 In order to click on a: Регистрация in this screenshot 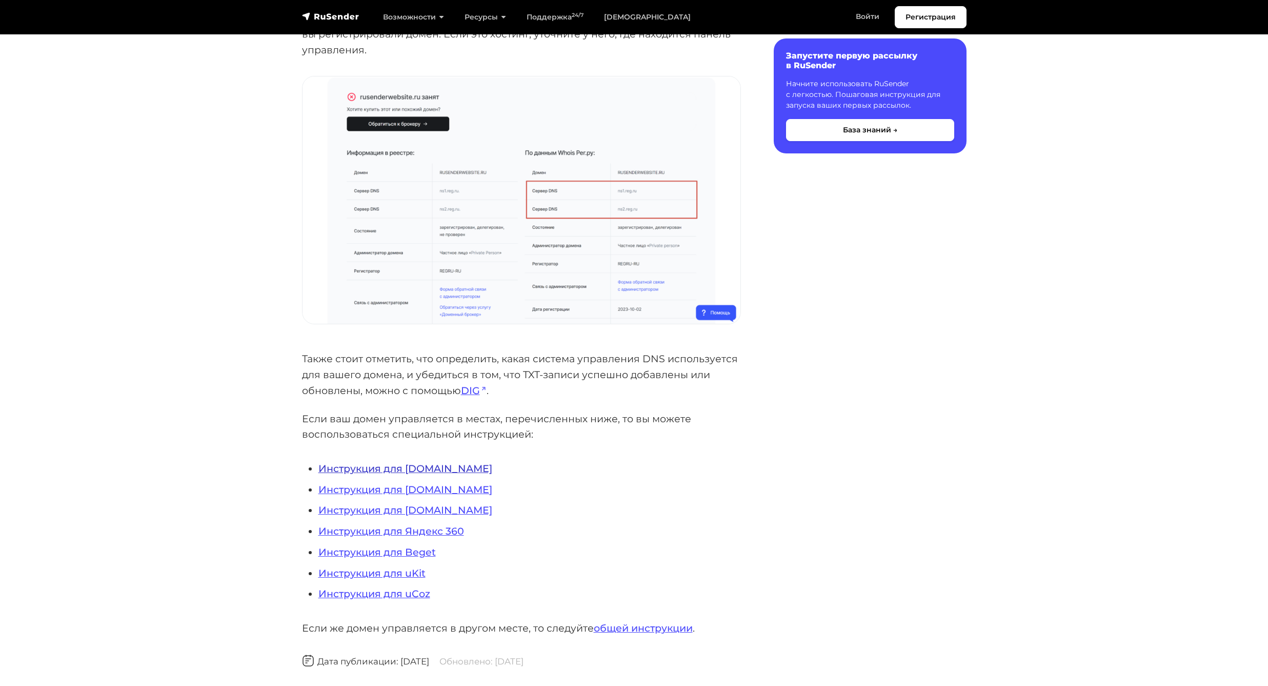, I will do `click(931, 17)`.